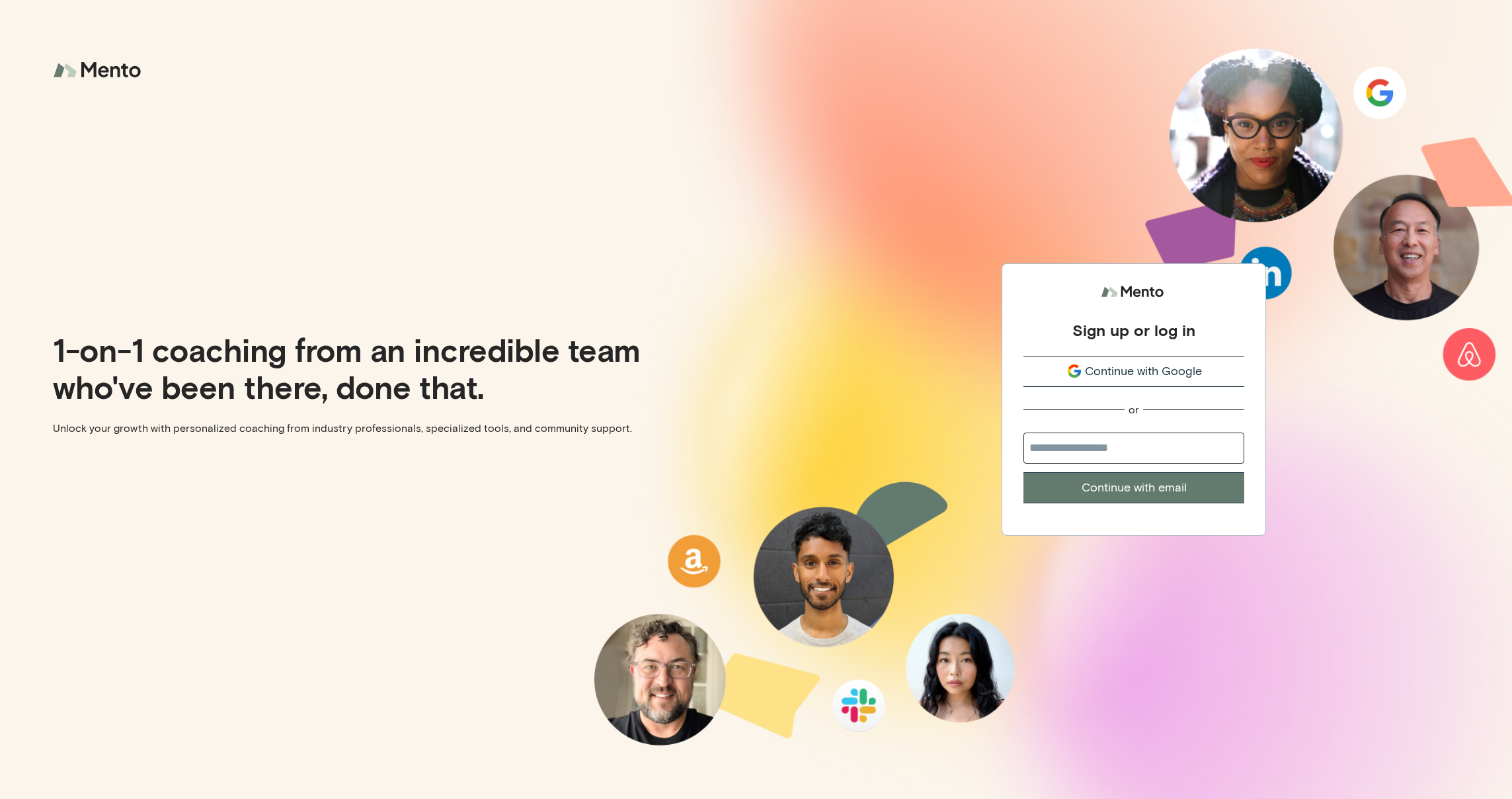 The width and height of the screenshot is (1512, 799). Describe the element at coordinates (1143, 371) in the screenshot. I see `span: Continue with Google` at that location.